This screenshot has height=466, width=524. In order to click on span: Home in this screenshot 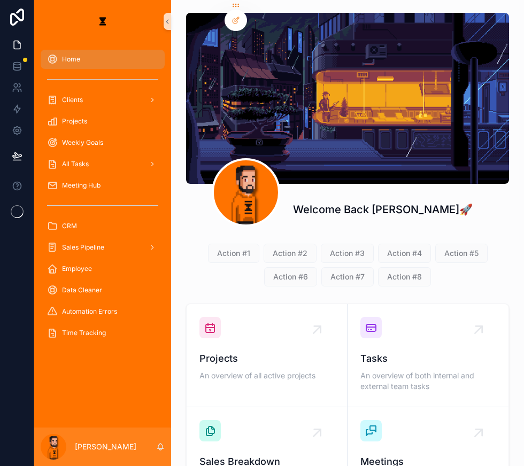, I will do `click(71, 59)`.